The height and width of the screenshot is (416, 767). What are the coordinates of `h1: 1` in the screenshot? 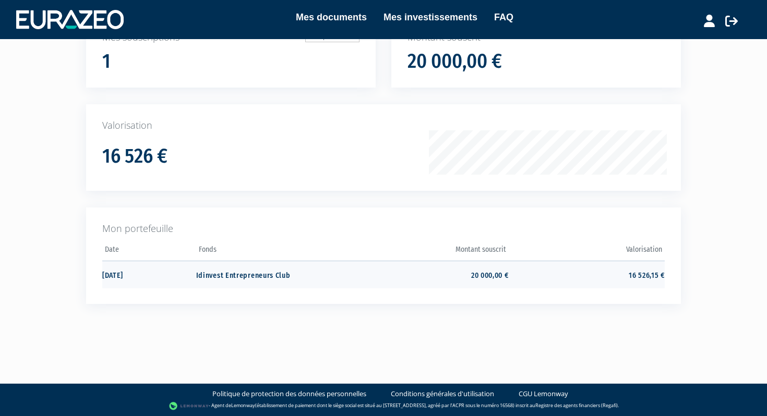 It's located at (106, 62).